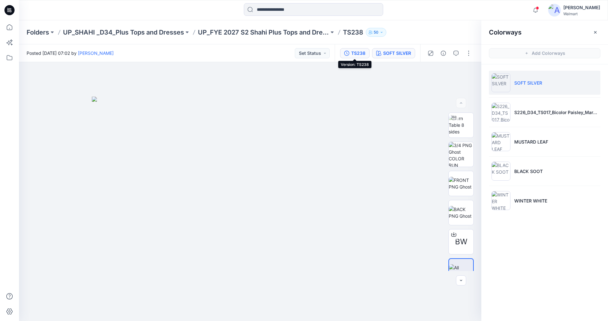  I want to click on p: Folders, so click(38, 32).